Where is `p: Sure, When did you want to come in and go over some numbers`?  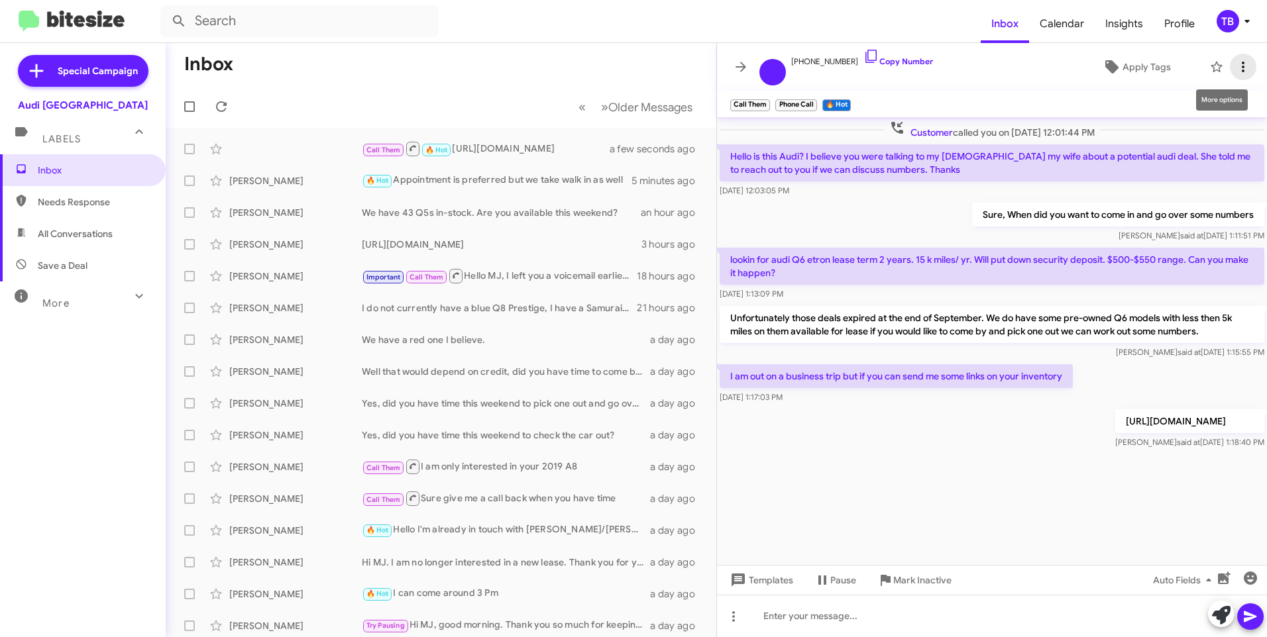 p: Sure, When did you want to come in and go over some numbers is located at coordinates (1118, 215).